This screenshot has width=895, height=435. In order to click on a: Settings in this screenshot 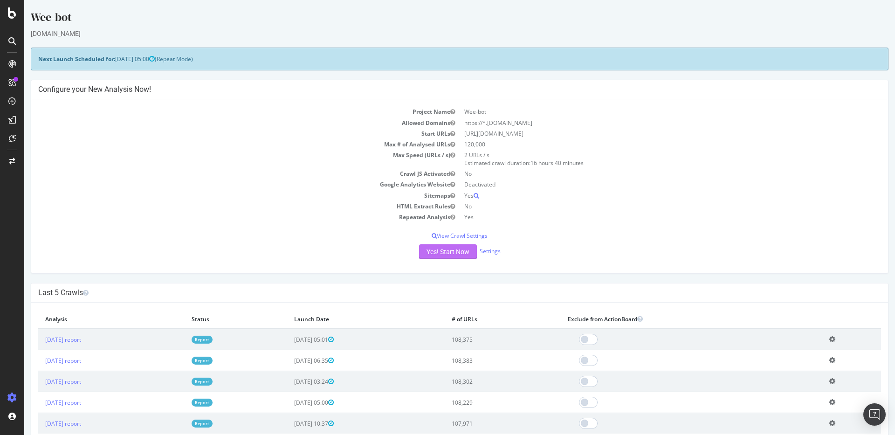, I will do `click(466, 251)`.